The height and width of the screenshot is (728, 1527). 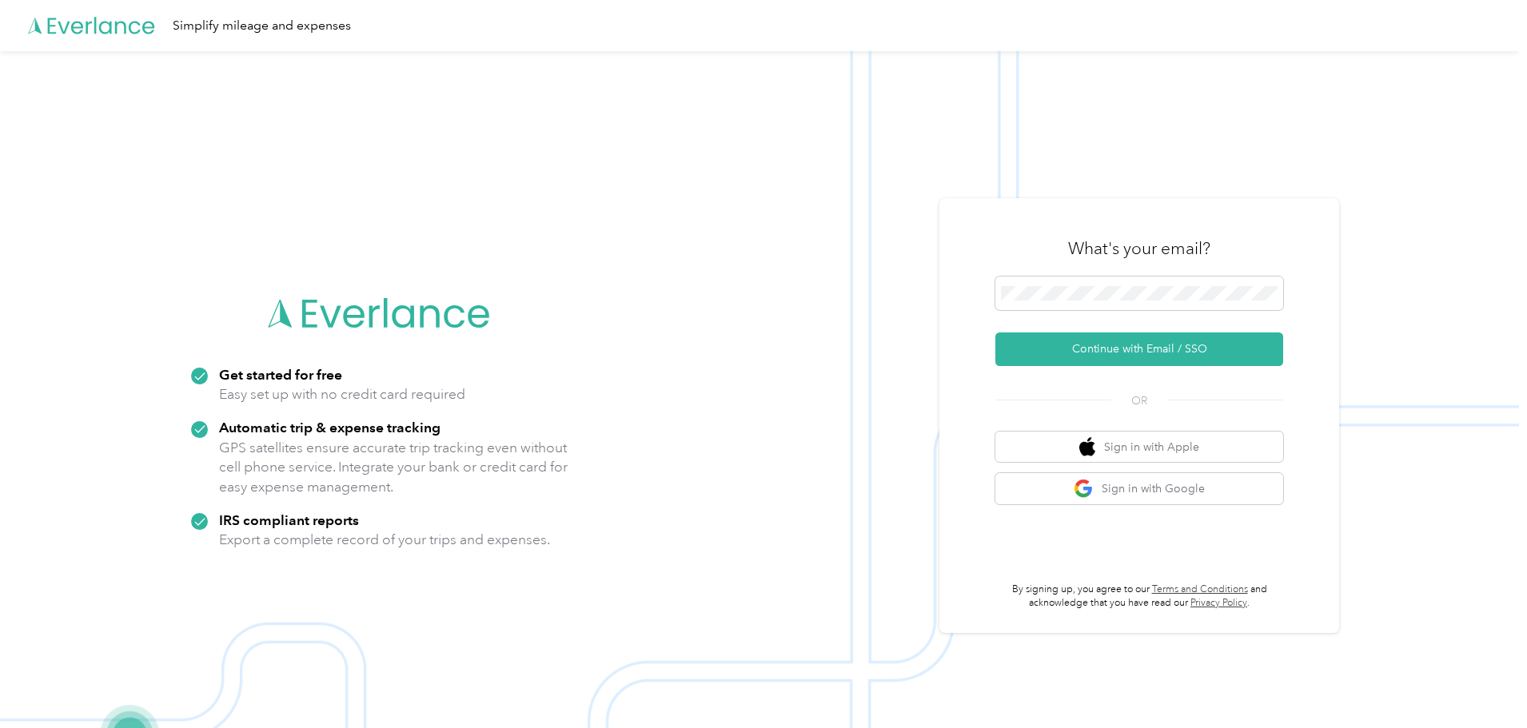 I want to click on strong: Automatic trip & expense tracking, so click(x=329, y=427).